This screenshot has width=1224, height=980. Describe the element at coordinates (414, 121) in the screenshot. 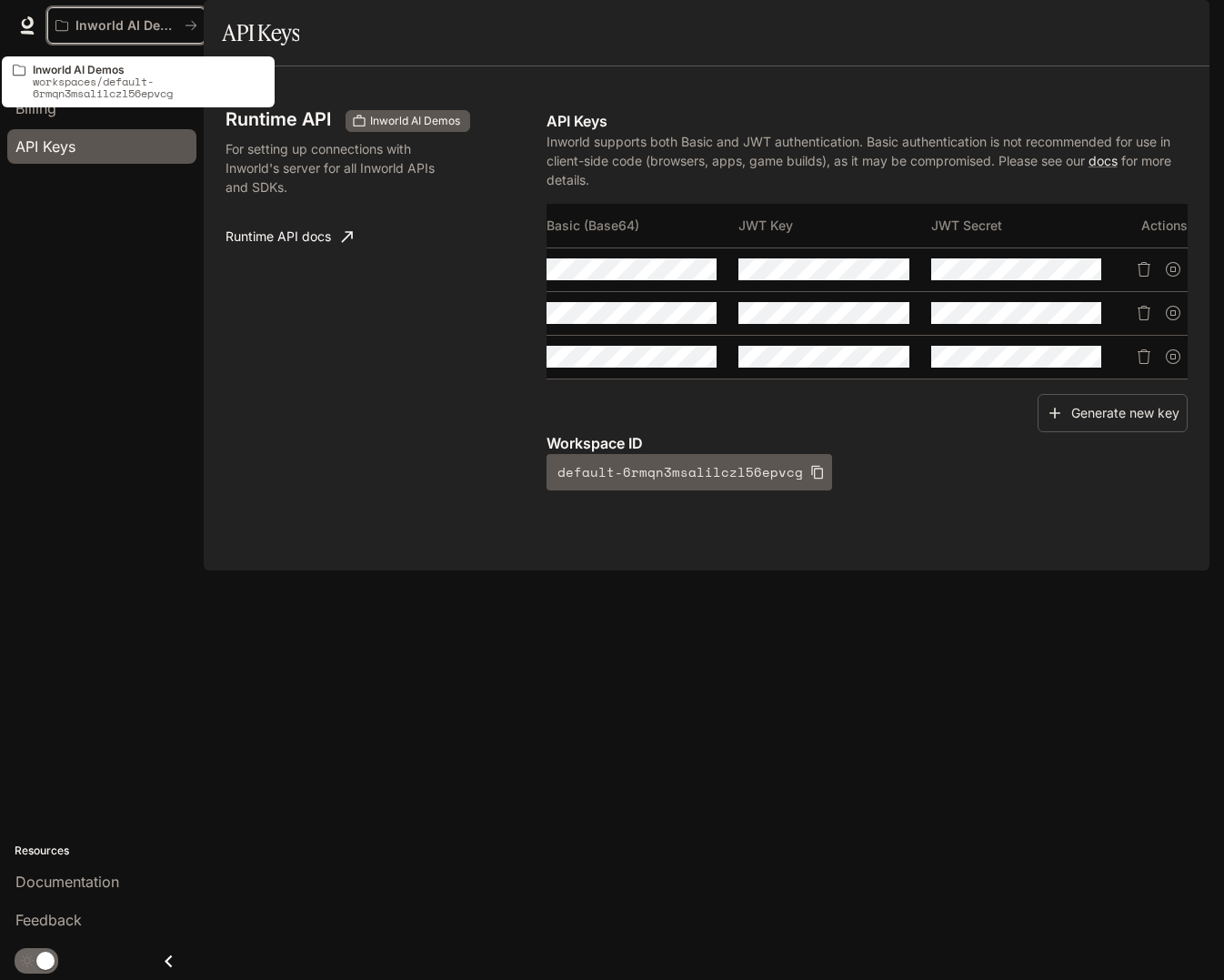

I see `span: Inworld AI Demos` at that location.